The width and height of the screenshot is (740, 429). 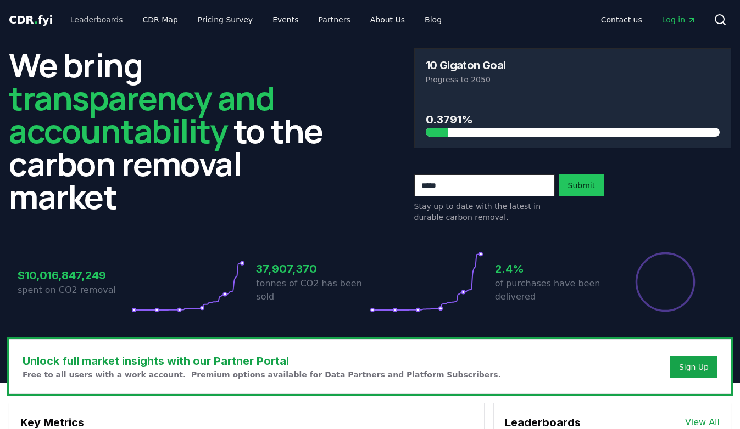 I want to click on a: Pricing Survey, so click(x=225, y=20).